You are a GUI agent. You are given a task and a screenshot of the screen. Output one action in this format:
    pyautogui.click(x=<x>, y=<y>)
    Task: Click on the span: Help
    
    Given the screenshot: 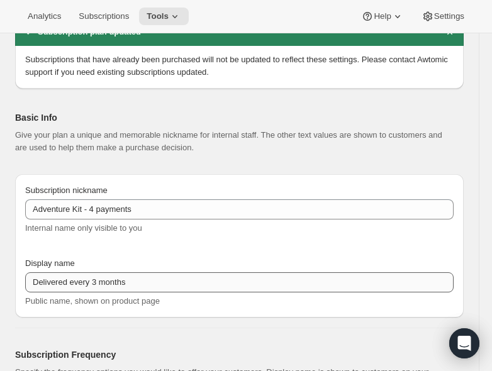 What is the action you would take?
    pyautogui.click(x=382, y=16)
    